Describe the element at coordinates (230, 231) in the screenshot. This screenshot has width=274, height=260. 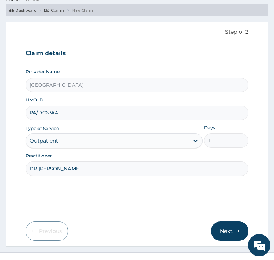
I see `button: Next` at that location.